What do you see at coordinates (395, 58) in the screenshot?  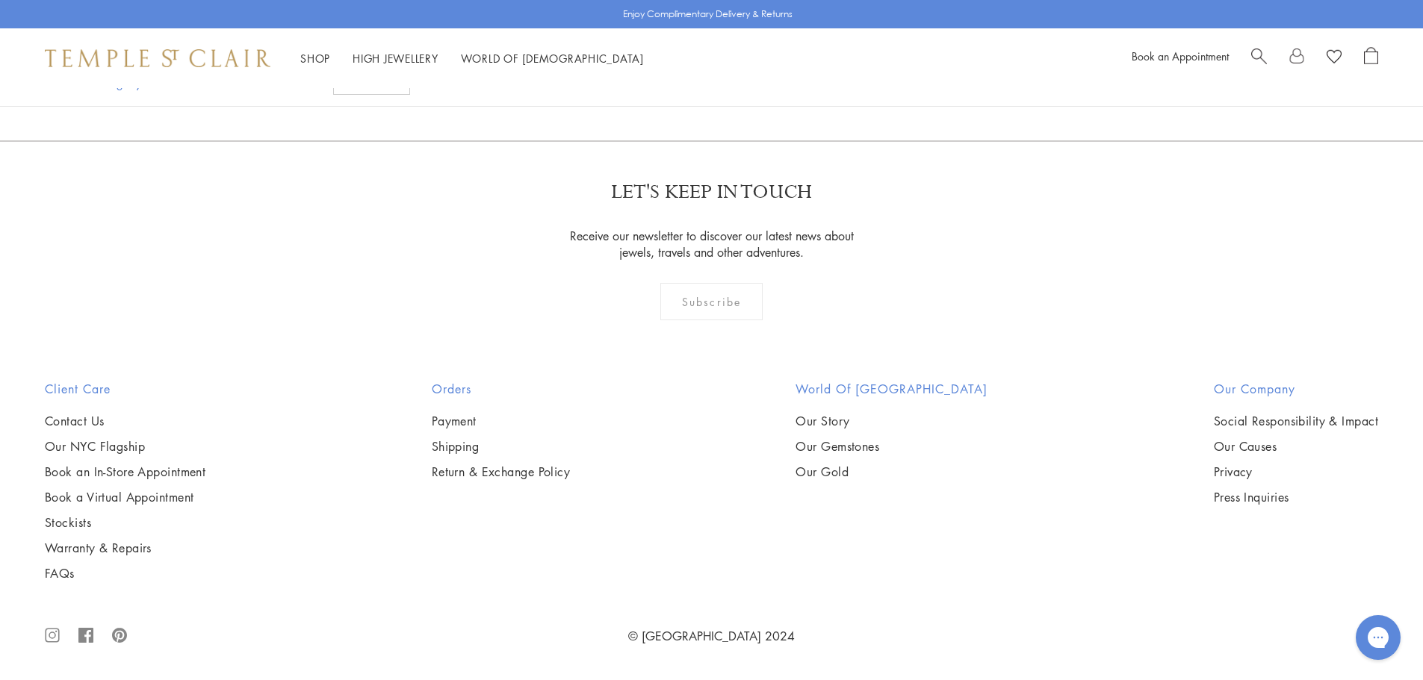 I see `a: High JewelleryHigh Jewellery` at bounding box center [395, 58].